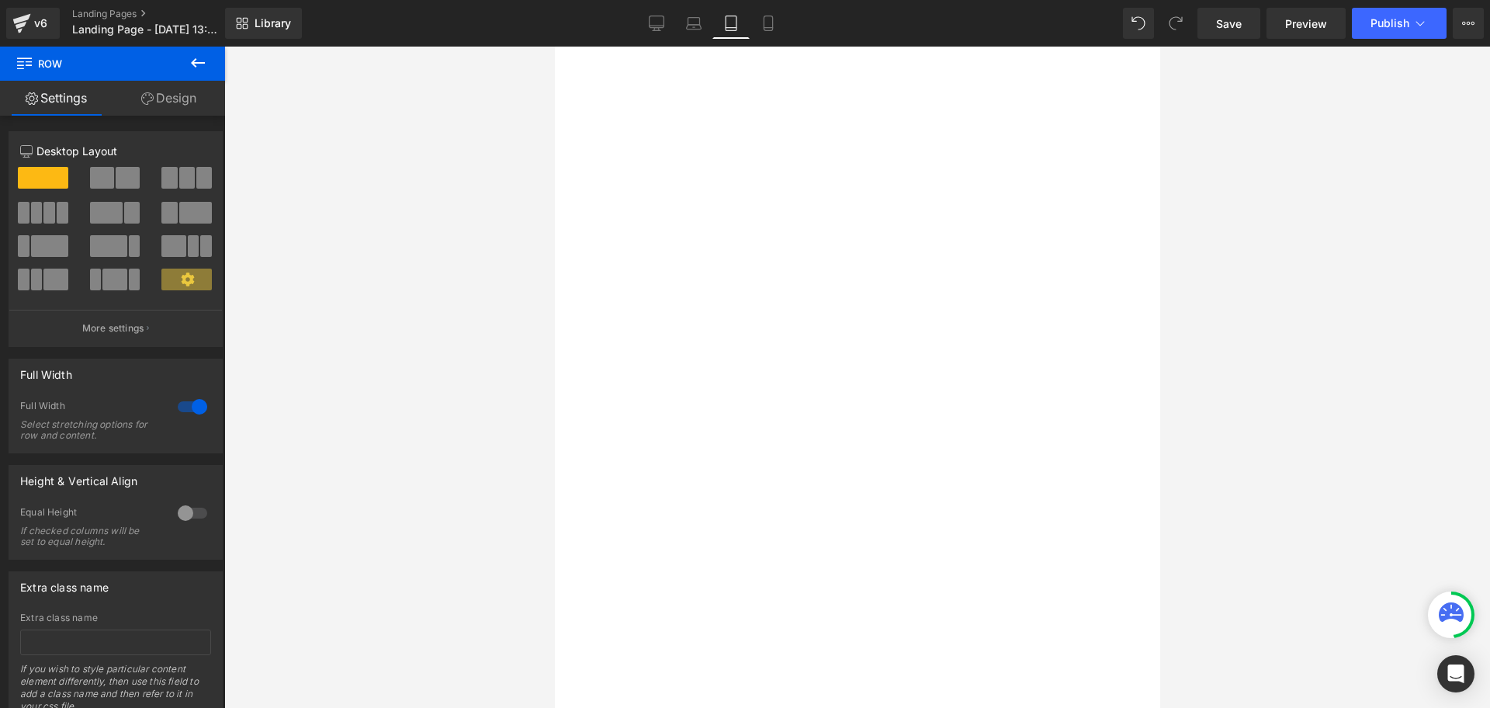 The width and height of the screenshot is (1490, 708). What do you see at coordinates (91, 514) in the screenshot?
I see `div: Equal Height` at bounding box center [91, 514].